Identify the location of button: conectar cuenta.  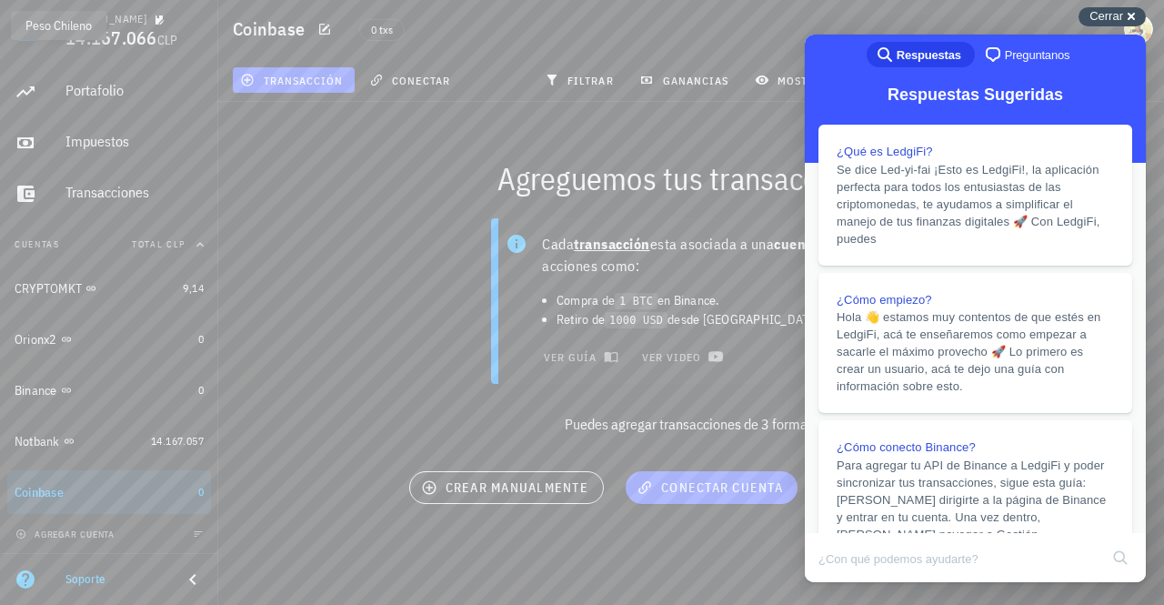
(711, 487).